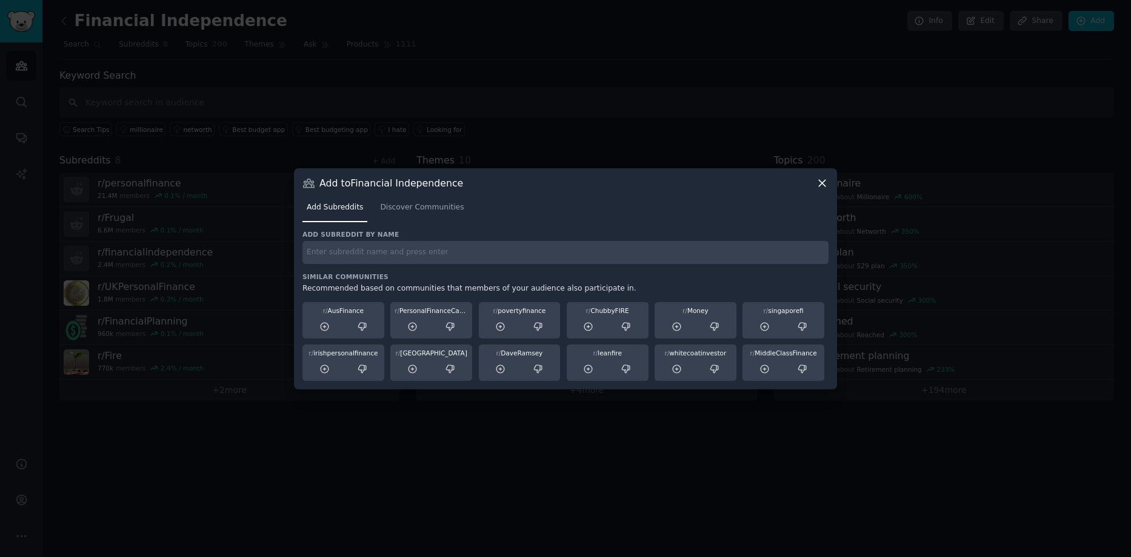 The image size is (1131, 557). I want to click on a: Discover Communities, so click(422, 210).